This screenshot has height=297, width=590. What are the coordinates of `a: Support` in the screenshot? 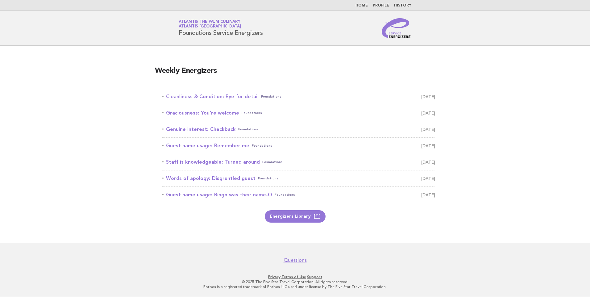 It's located at (314, 277).